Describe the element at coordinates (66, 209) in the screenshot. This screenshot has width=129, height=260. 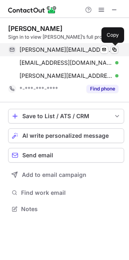
I see `button: Notes` at that location.